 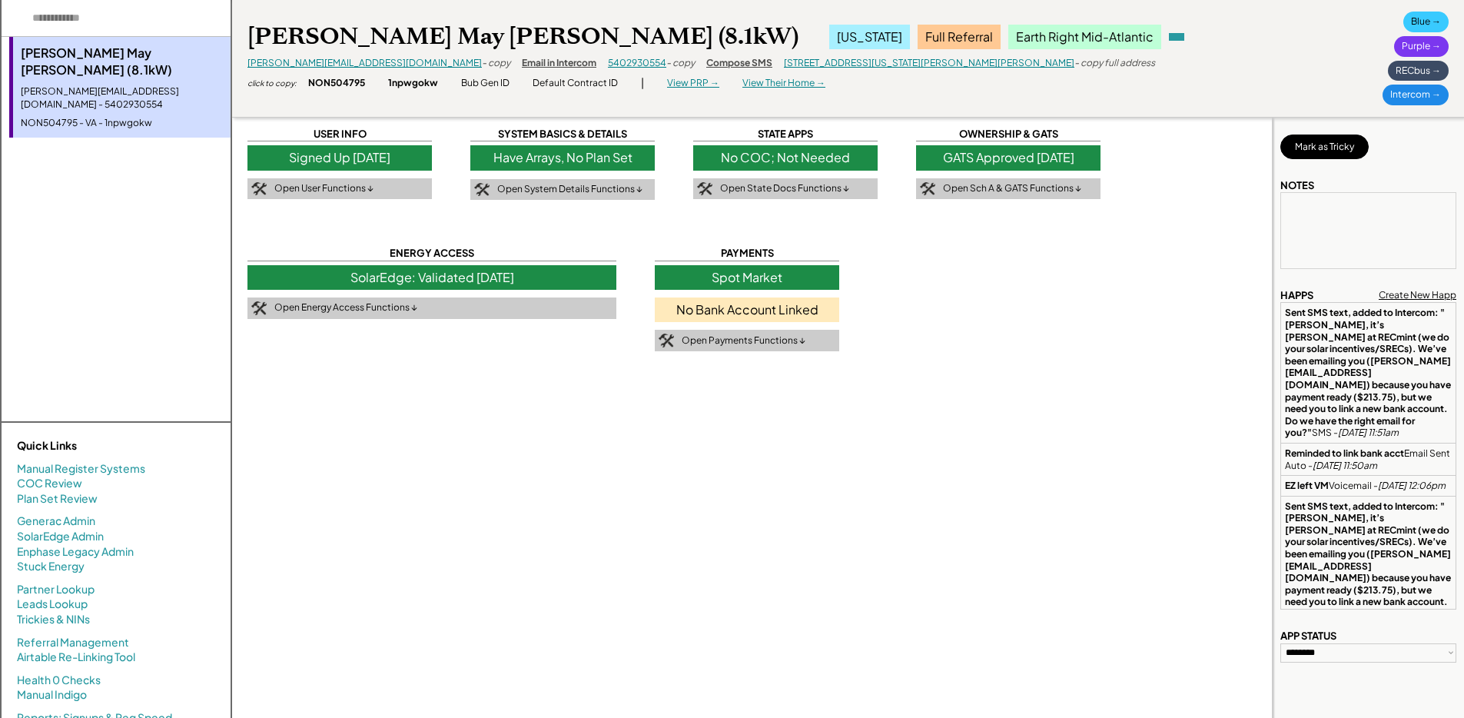 I want to click on div: View Their Home →, so click(x=784, y=83).